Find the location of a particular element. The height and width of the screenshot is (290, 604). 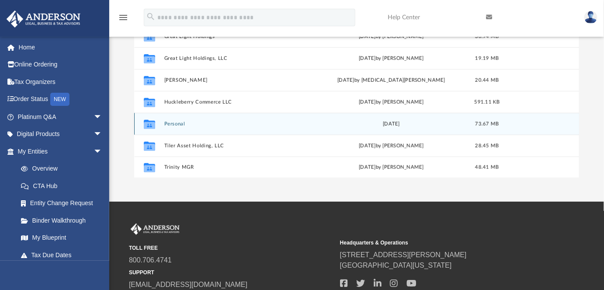

a: Home is located at coordinates (61, 47).